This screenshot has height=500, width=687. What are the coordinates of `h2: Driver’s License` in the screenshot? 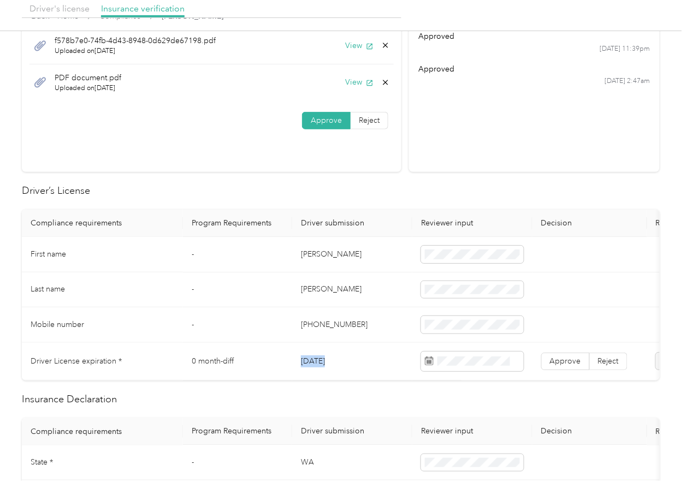 It's located at (341, 190).